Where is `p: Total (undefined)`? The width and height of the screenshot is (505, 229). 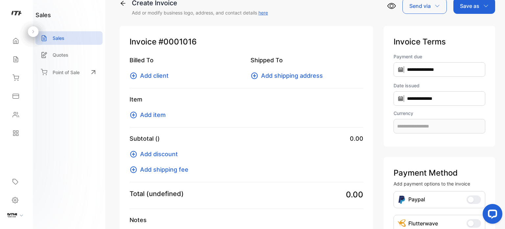
p: Total (undefined) is located at coordinates (157, 193).